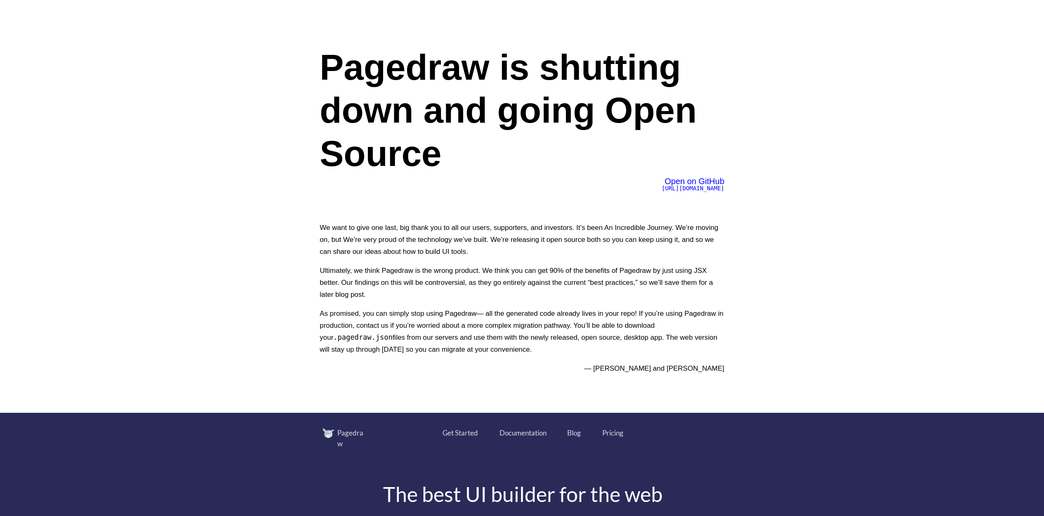 Image resolution: width=1044 pixels, height=516 pixels. Describe the element at coordinates (694, 181) in the screenshot. I see `span: Open on GitHub` at that location.